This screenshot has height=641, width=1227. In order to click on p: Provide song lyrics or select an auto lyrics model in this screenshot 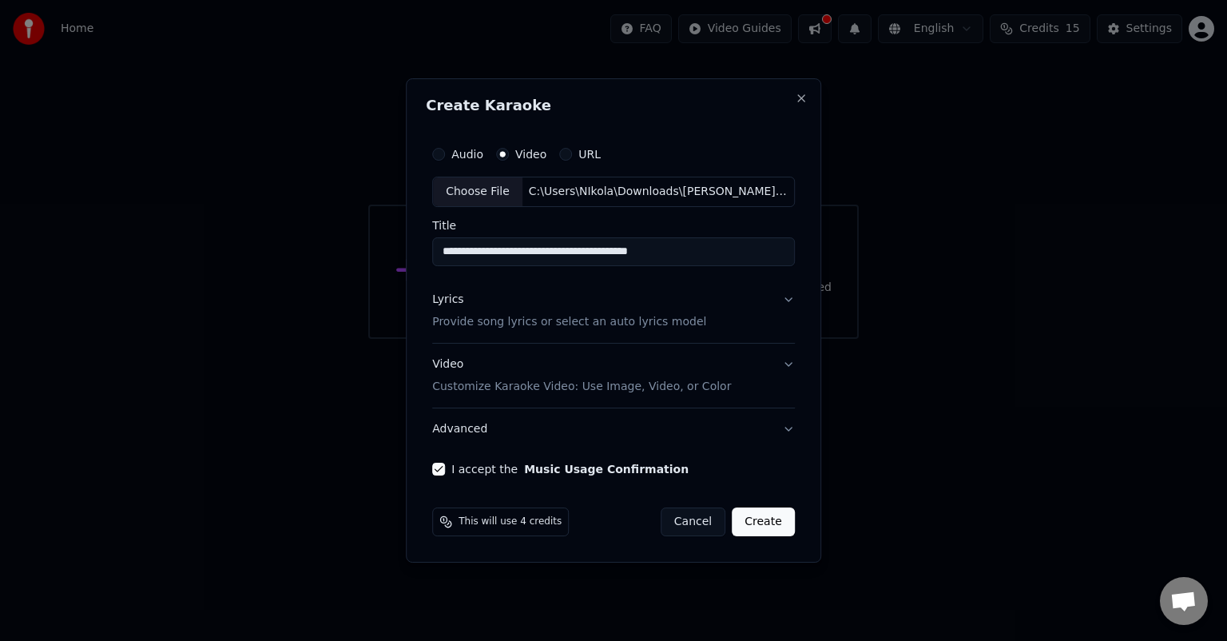, I will do `click(569, 322)`.